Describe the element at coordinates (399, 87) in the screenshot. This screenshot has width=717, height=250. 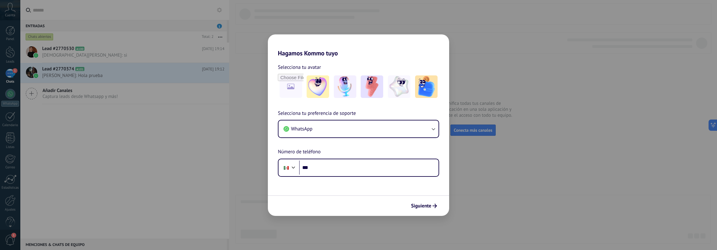
I see `img: -4.jpeg` at that location.